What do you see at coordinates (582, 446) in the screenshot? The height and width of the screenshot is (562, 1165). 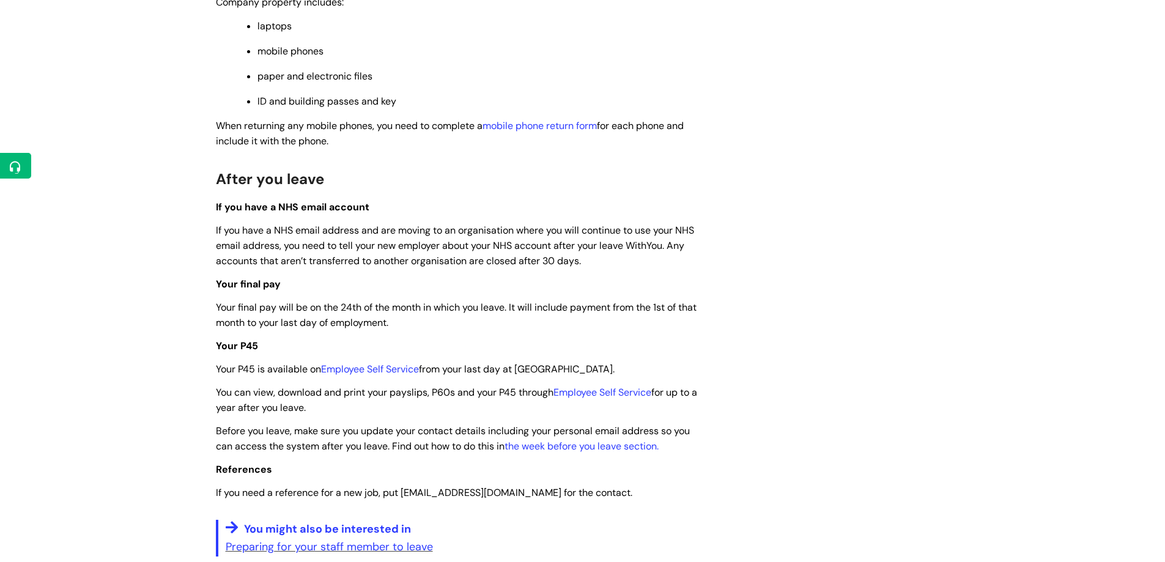 I see `a: the week before you leave section.` at bounding box center [582, 446].